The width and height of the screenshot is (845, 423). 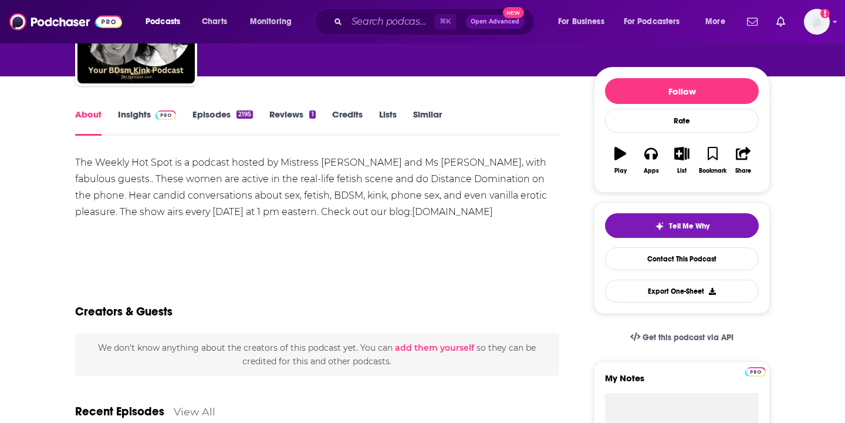 I want to click on div: Apps, so click(x=652, y=171).